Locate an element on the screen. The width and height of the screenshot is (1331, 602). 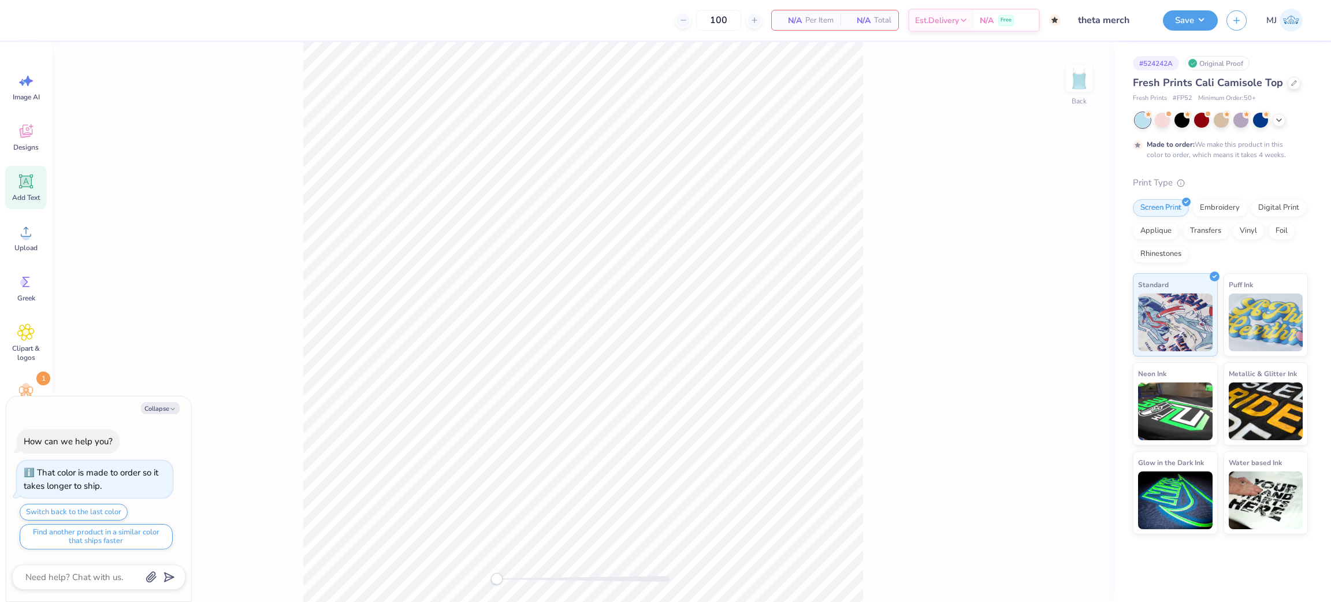
div: Embroidery is located at coordinates (1220, 208).